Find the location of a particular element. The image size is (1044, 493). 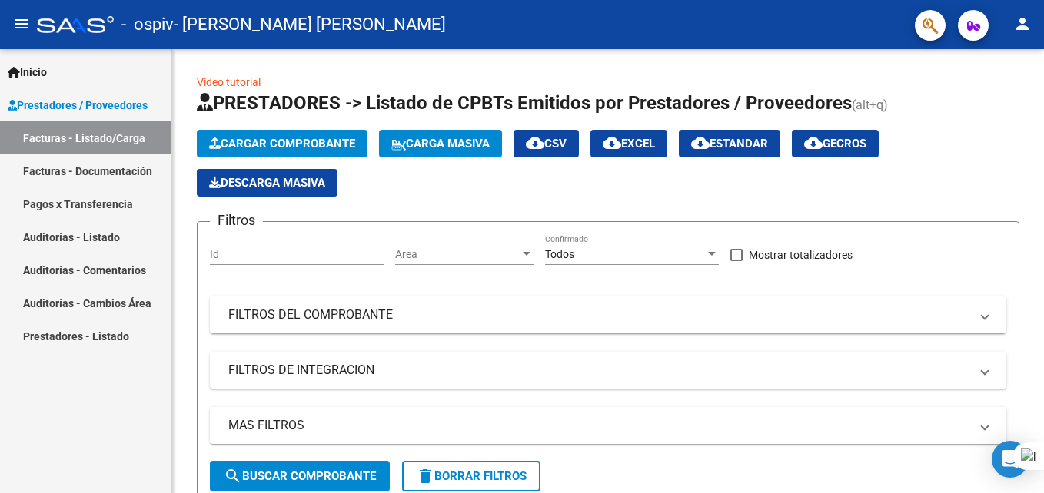

button: Carga Masiva is located at coordinates (440, 144).